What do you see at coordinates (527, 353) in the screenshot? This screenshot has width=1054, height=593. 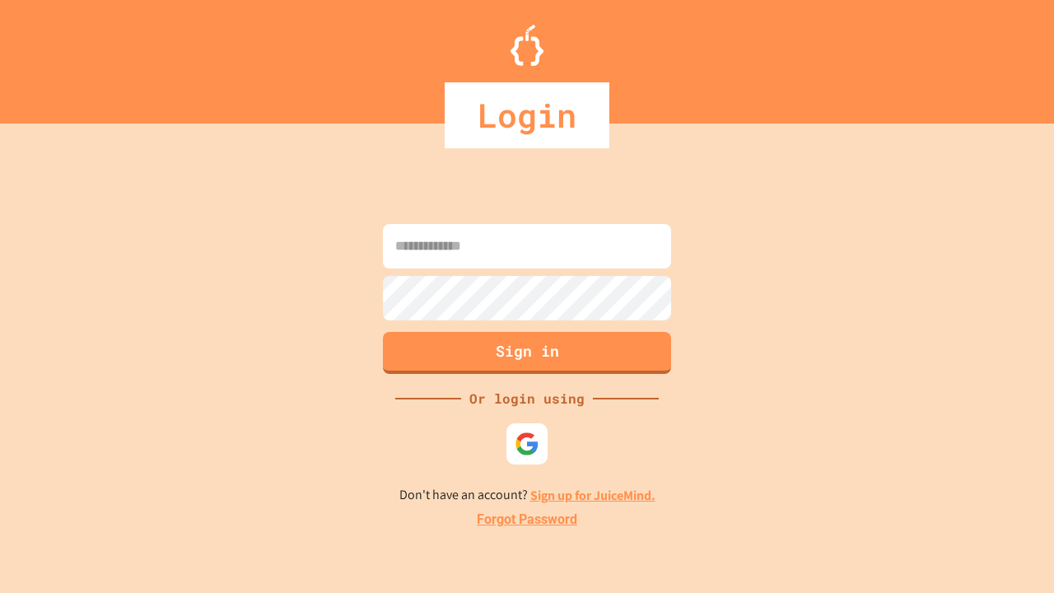 I see `button: Sign in` at bounding box center [527, 353].